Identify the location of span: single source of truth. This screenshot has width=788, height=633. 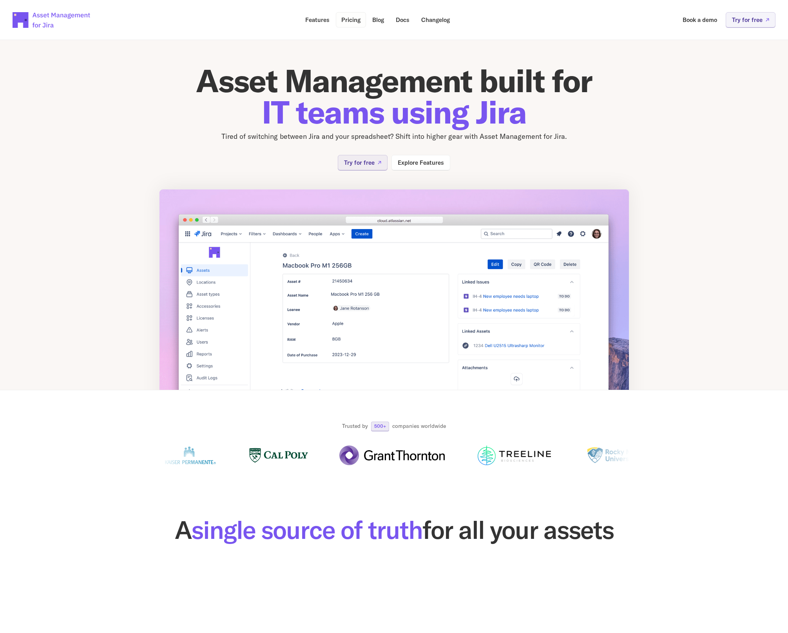
(307, 529).